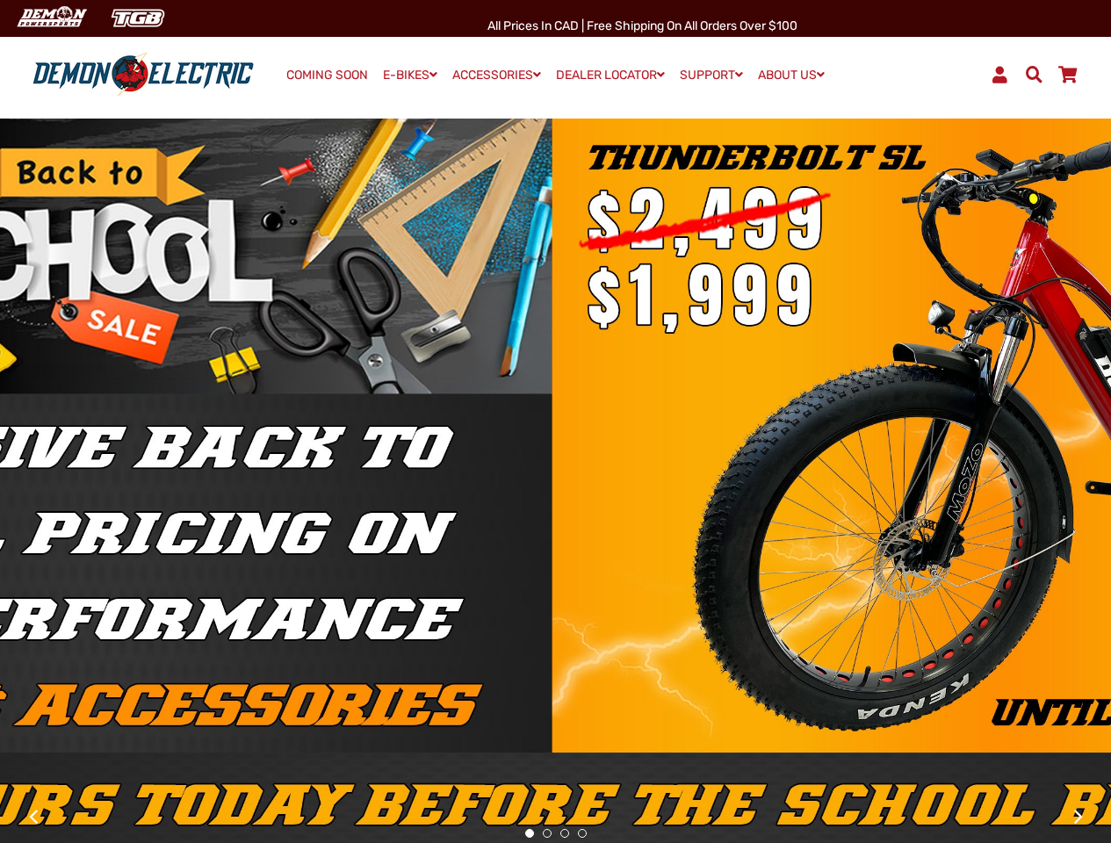 Image resolution: width=1111 pixels, height=843 pixels. I want to click on a: ACCESSORIES, so click(496, 75).